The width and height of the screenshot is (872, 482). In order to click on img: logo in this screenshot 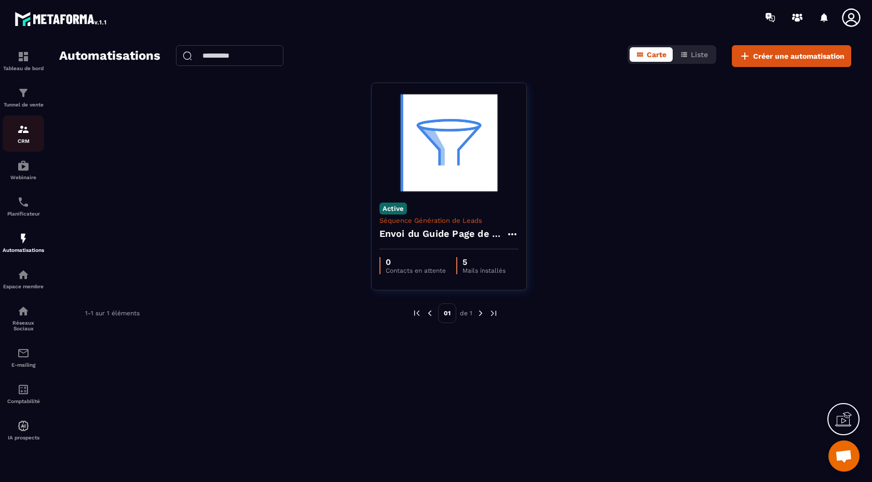, I will do `click(61, 19)`.